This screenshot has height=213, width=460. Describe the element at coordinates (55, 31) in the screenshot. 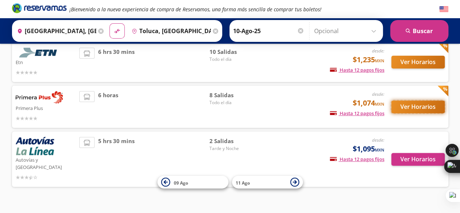

I see `input: Buscar Origen` at that location.